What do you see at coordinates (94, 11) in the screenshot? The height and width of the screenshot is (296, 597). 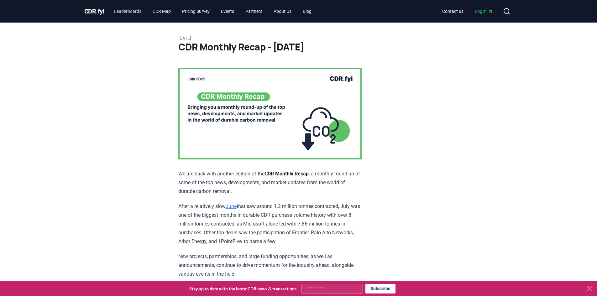 I see `a: CDR.fyi` at bounding box center [94, 11].